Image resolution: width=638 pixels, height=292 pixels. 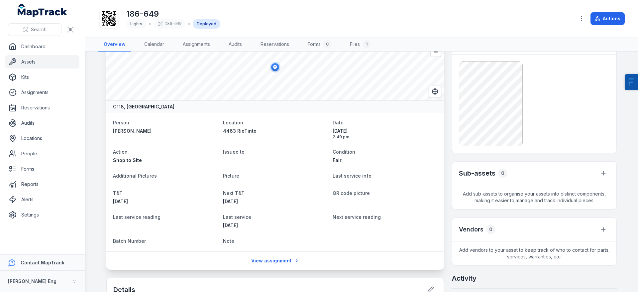 What do you see at coordinates (534, 253) in the screenshot?
I see `span: Add vendors to your asset to keep track of who to contact for parts, services, warranties, etc.` at bounding box center [534, 253].